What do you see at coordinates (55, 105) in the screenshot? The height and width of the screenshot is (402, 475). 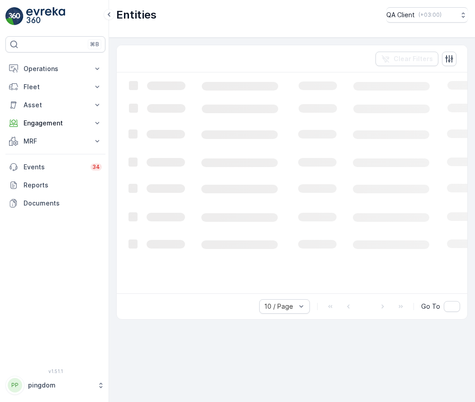 I see `button: Asset` at bounding box center [55, 105].